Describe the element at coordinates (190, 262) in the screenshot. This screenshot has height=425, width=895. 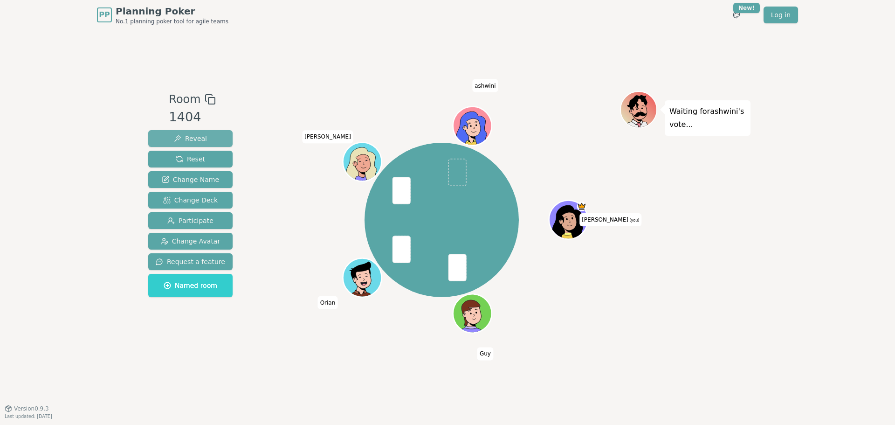
I see `button: Request a feature` at that location.